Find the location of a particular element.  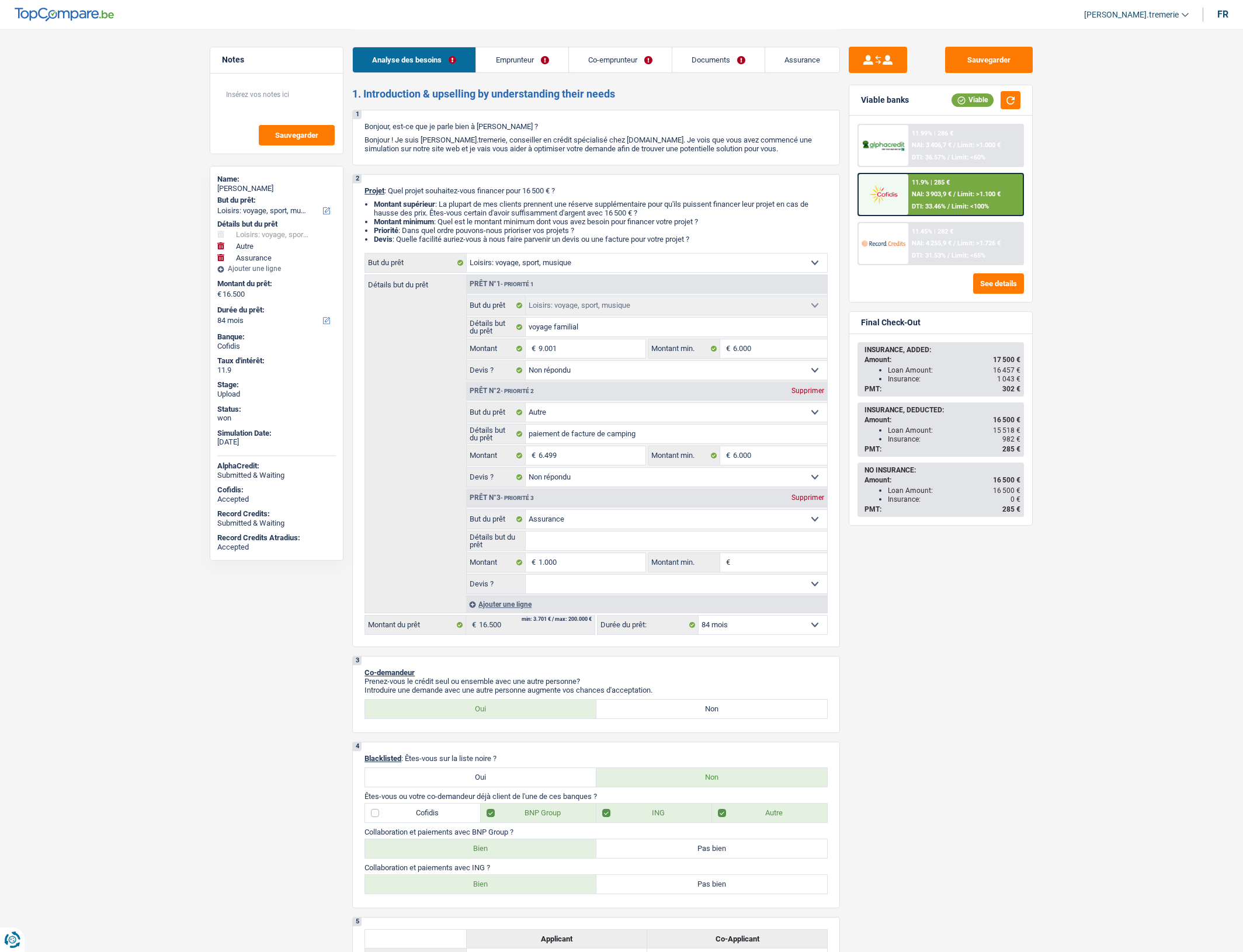

div: Prêt n°1 is located at coordinates (502, 284).